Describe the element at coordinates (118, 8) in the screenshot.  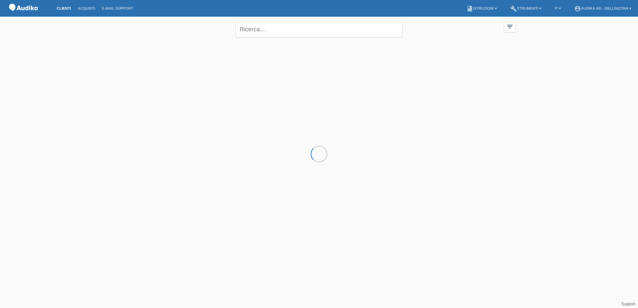
I see `a: E-mail Support` at that location.